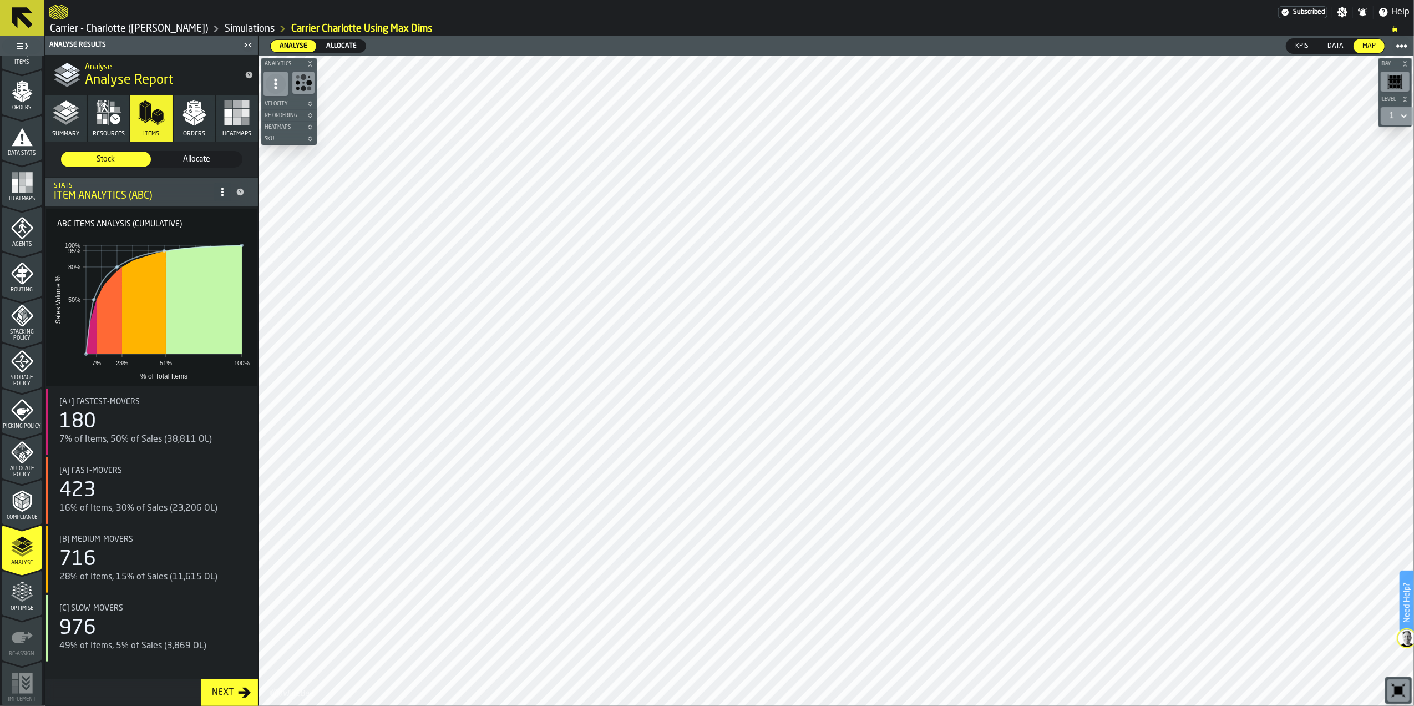  I want to click on label: button-switch-multi-KPIs, so click(1302, 46).